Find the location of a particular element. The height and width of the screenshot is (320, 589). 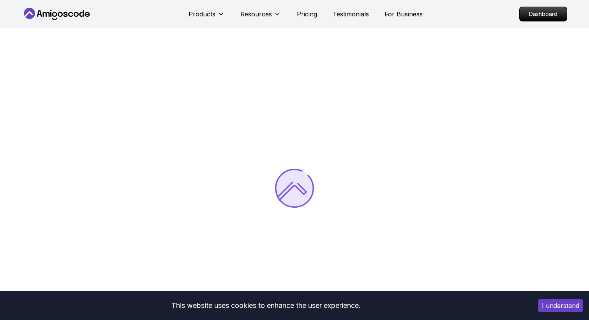

p: Products is located at coordinates (202, 14).